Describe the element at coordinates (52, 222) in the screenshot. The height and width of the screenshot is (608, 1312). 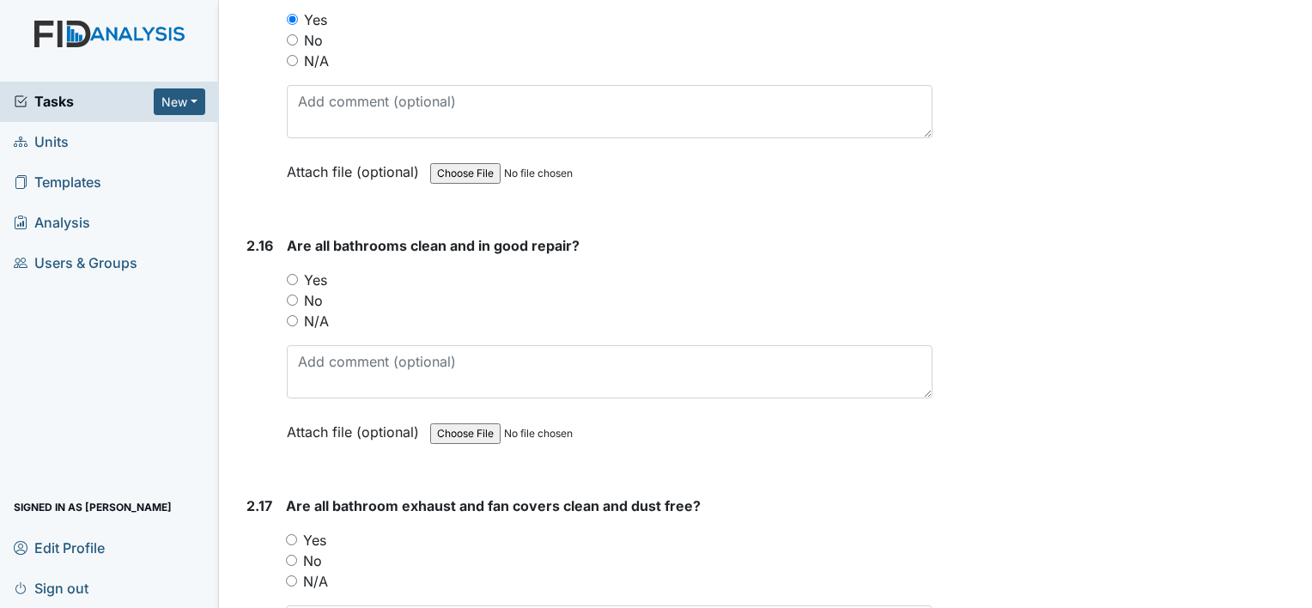
I see `span: Analysis` at that location.